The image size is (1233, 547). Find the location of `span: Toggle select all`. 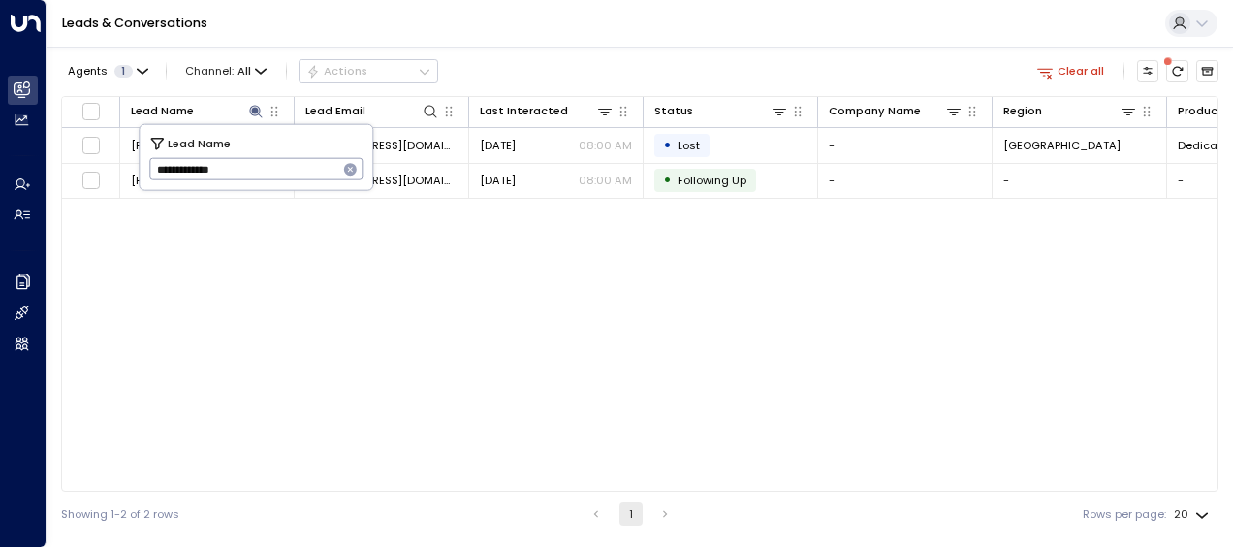

span: Toggle select all is located at coordinates (91, 111).